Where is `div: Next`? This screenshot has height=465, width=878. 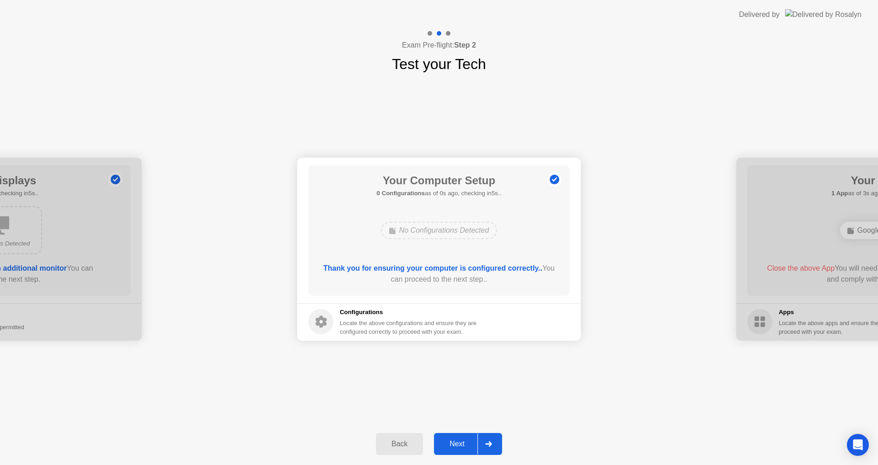 div: Next is located at coordinates (457, 444).